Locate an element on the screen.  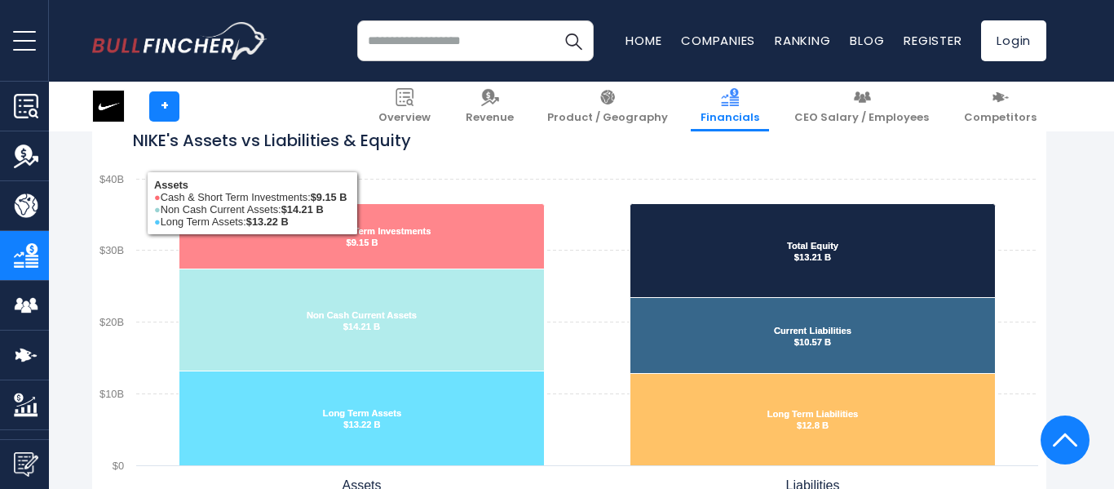
a: Product / Geography is located at coordinates (608, 106).